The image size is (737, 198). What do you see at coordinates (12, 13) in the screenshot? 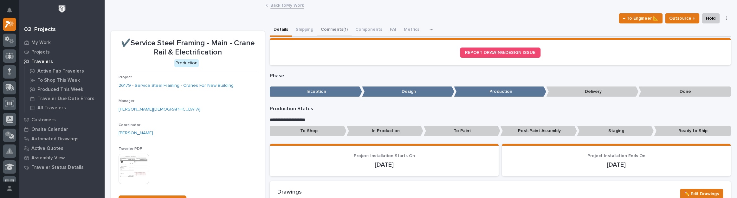
I see `div: Notifications` at bounding box center [12, 13].